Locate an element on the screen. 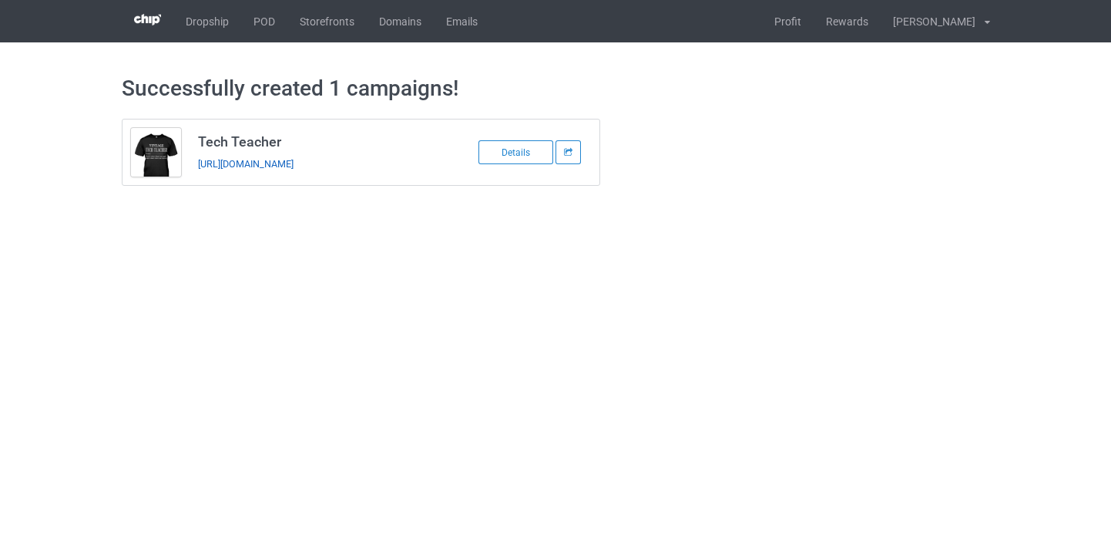  h3: Tech Teacher is located at coordinates (320, 141).